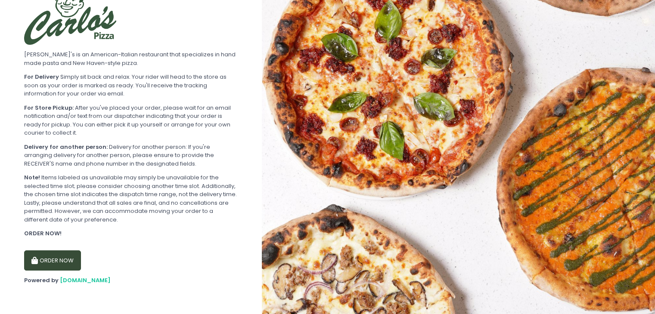 The width and height of the screenshot is (655, 314). I want to click on div: After you've placed your order, please wait for an email notification and/or text from our dispat..., so click(131, 121).